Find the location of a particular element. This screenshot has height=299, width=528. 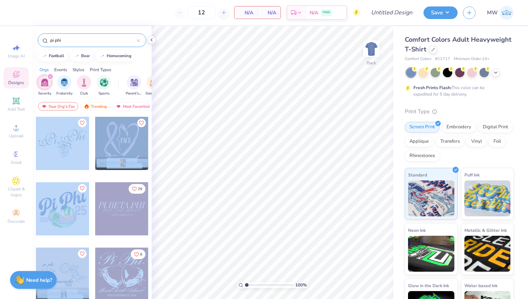

span: Designs is located at coordinates (16, 83).